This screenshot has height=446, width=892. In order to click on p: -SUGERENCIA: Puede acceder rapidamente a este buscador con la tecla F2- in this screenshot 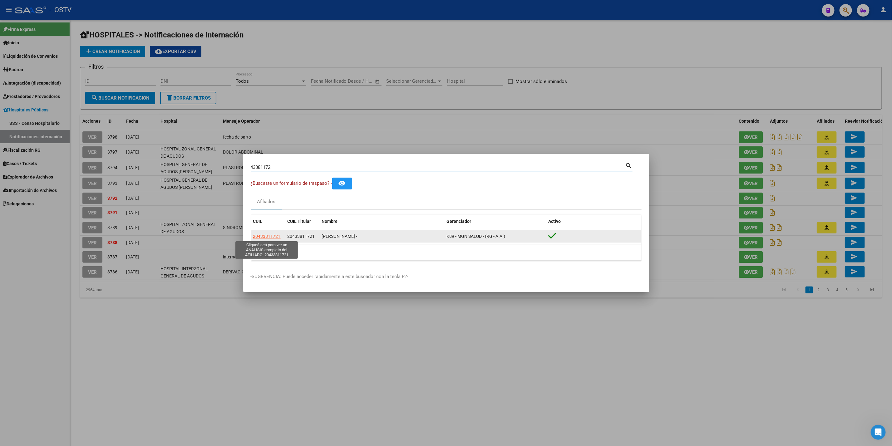, I will do `click(446, 277)`.